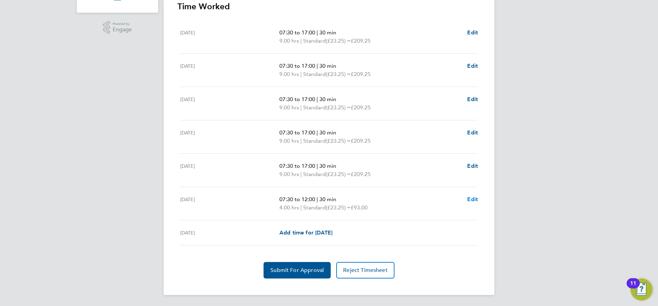  Describe the element at coordinates (122, 30) in the screenshot. I see `span: Engage` at that location.